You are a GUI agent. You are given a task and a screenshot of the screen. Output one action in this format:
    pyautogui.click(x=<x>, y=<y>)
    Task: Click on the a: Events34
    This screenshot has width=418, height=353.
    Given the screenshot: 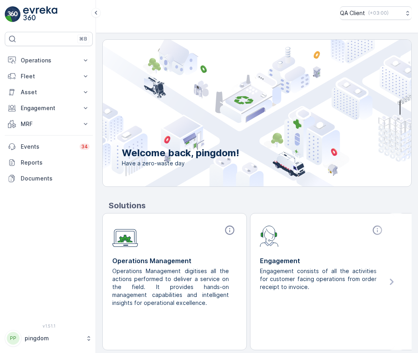 What is the action you would take?
    pyautogui.click(x=49, y=147)
    